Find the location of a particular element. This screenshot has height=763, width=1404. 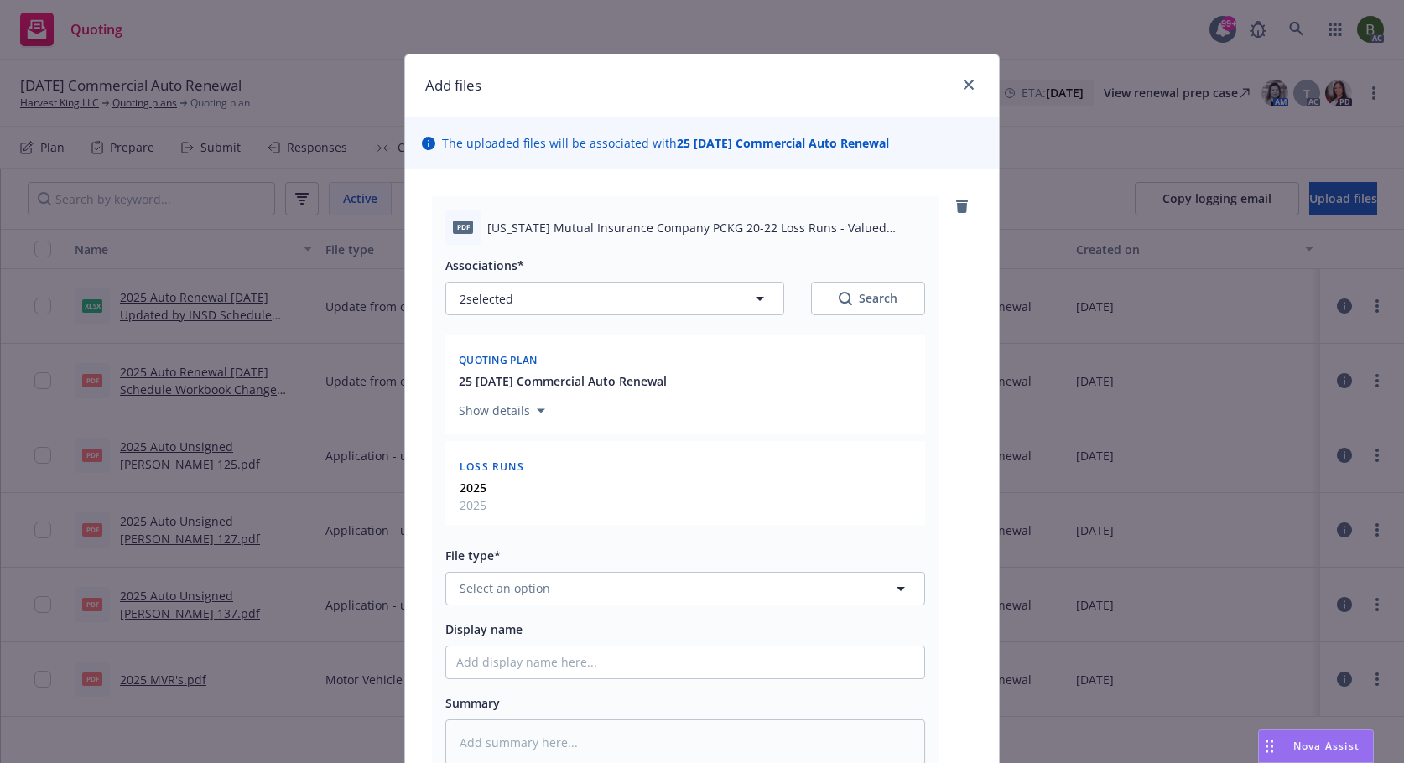

span: Associations* is located at coordinates (485, 265).